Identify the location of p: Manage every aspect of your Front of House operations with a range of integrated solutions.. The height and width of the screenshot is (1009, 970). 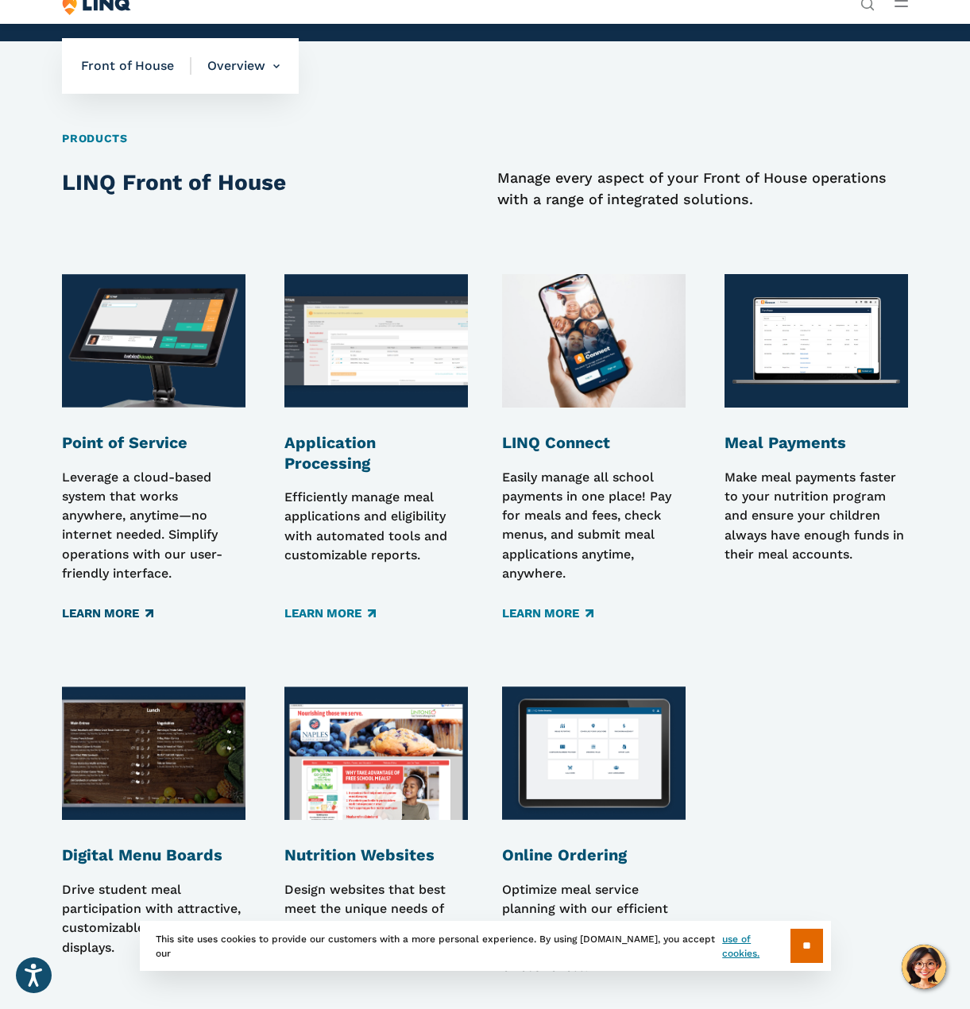
(702, 188).